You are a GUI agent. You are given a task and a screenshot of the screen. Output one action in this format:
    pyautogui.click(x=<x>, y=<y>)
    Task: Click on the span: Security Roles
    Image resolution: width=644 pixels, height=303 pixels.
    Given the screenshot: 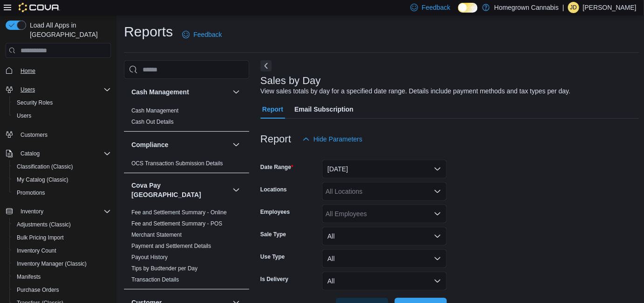 What is the action you would take?
    pyautogui.click(x=35, y=103)
    